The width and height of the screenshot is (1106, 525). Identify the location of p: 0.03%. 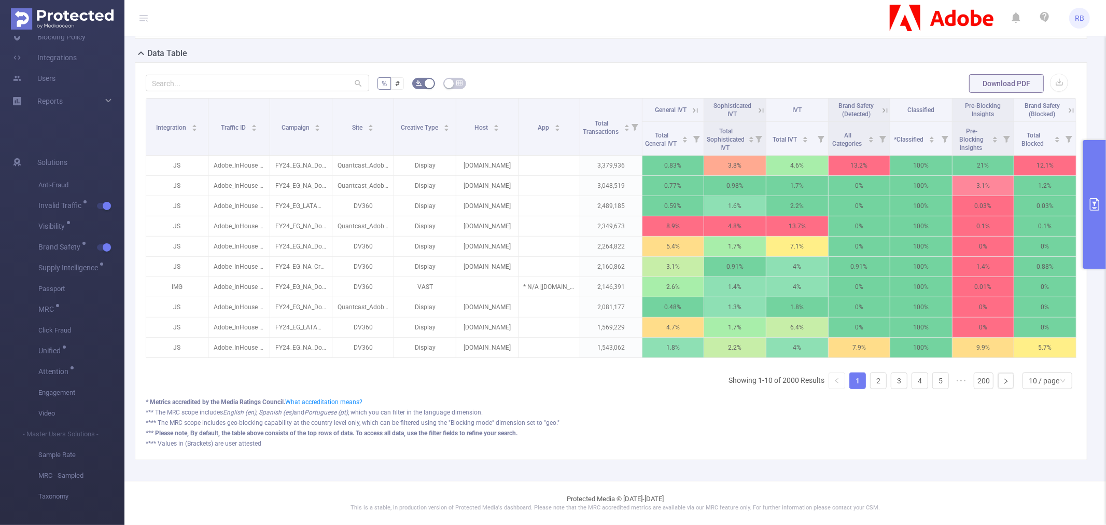
(1045, 206).